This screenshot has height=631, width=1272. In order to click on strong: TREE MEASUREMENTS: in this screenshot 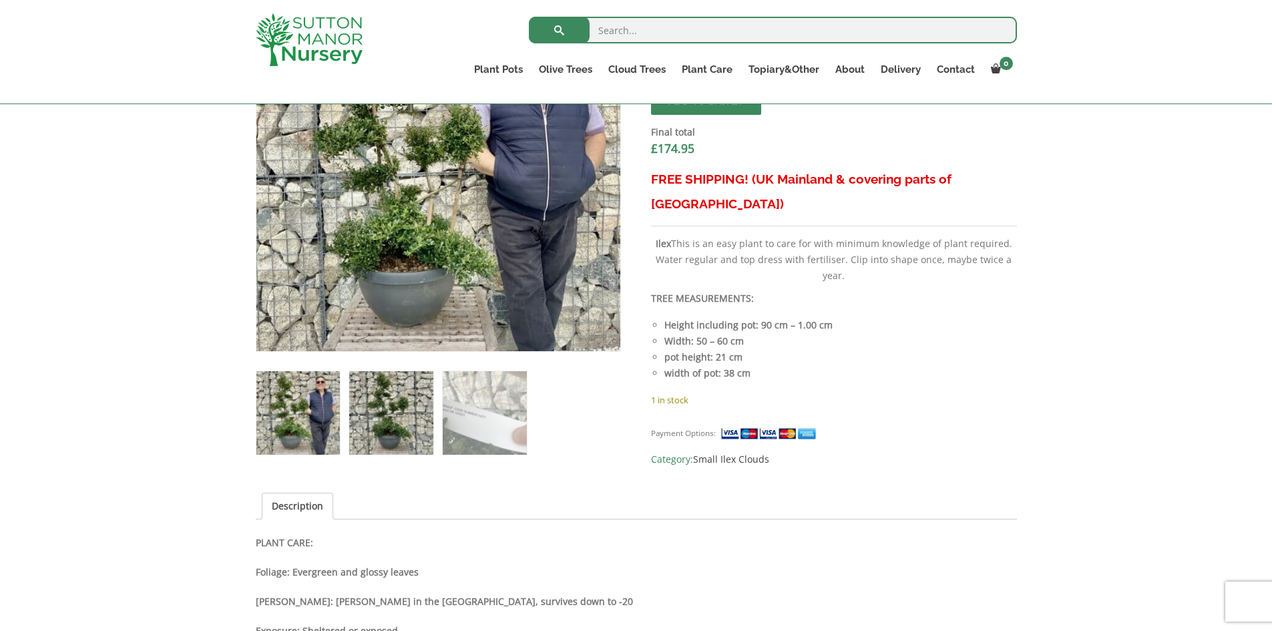, I will do `click(702, 298)`.